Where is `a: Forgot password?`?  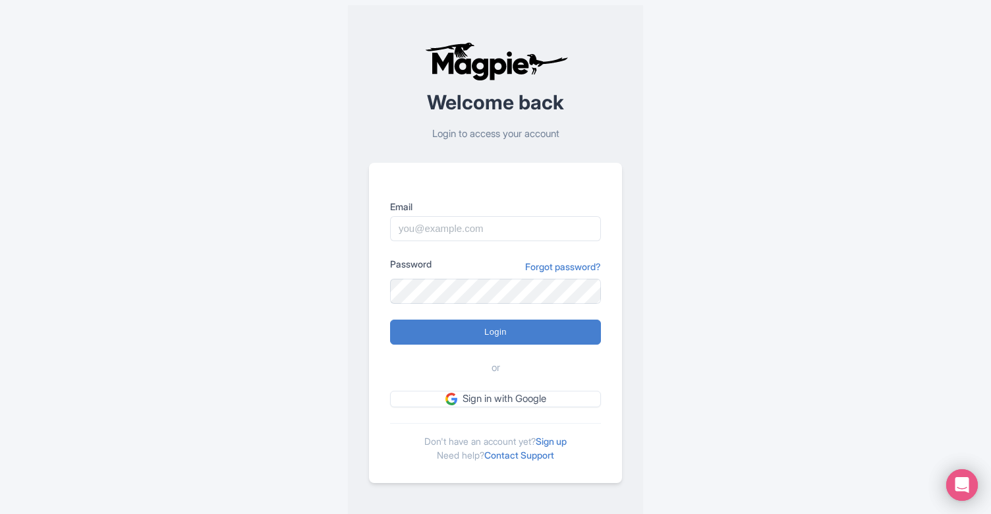 a: Forgot password? is located at coordinates (563, 266).